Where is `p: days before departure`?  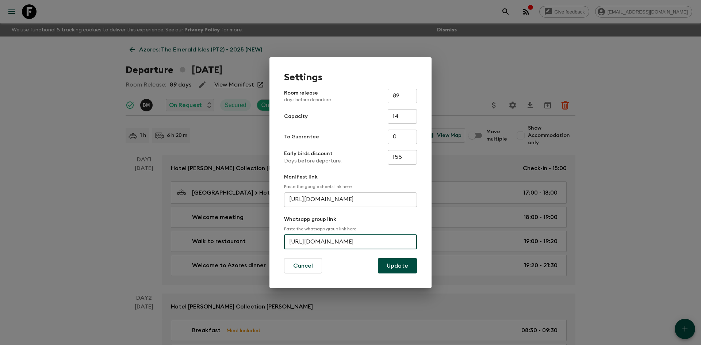 p: days before departure is located at coordinates (307, 100).